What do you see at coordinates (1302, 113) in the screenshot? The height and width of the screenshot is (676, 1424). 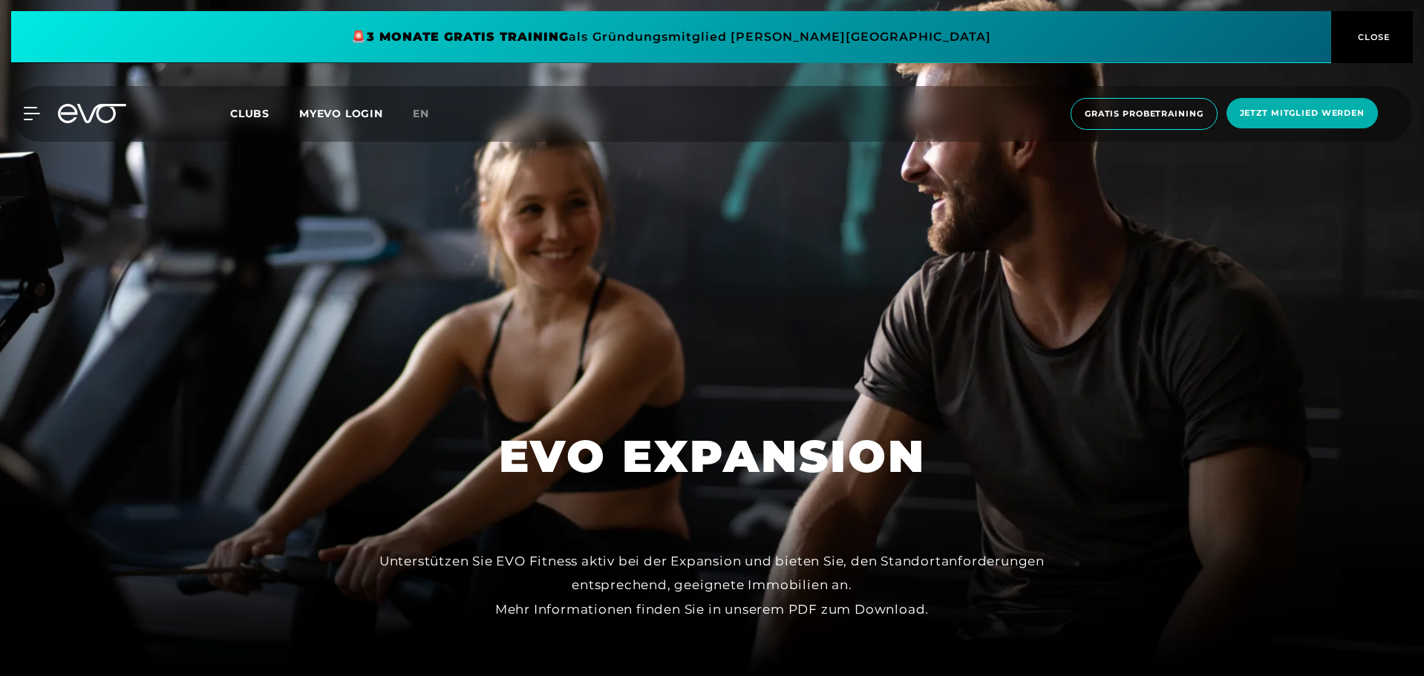 I see `span: Jetzt Mitglied werden` at bounding box center [1302, 113].